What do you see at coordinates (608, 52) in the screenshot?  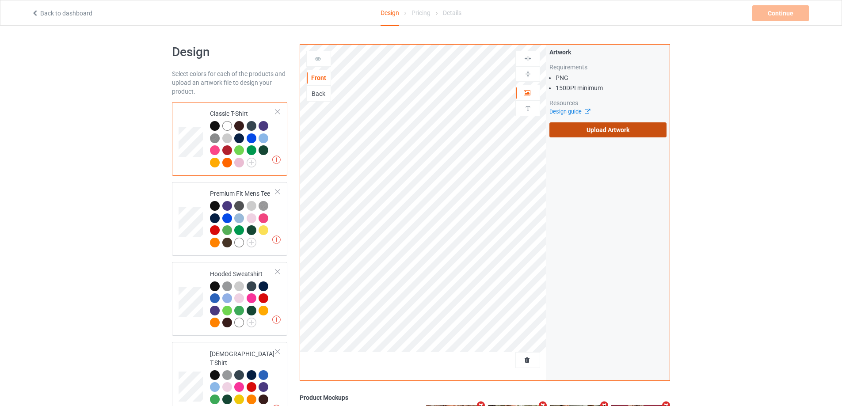 I see `div: Artwork` at bounding box center [608, 52].